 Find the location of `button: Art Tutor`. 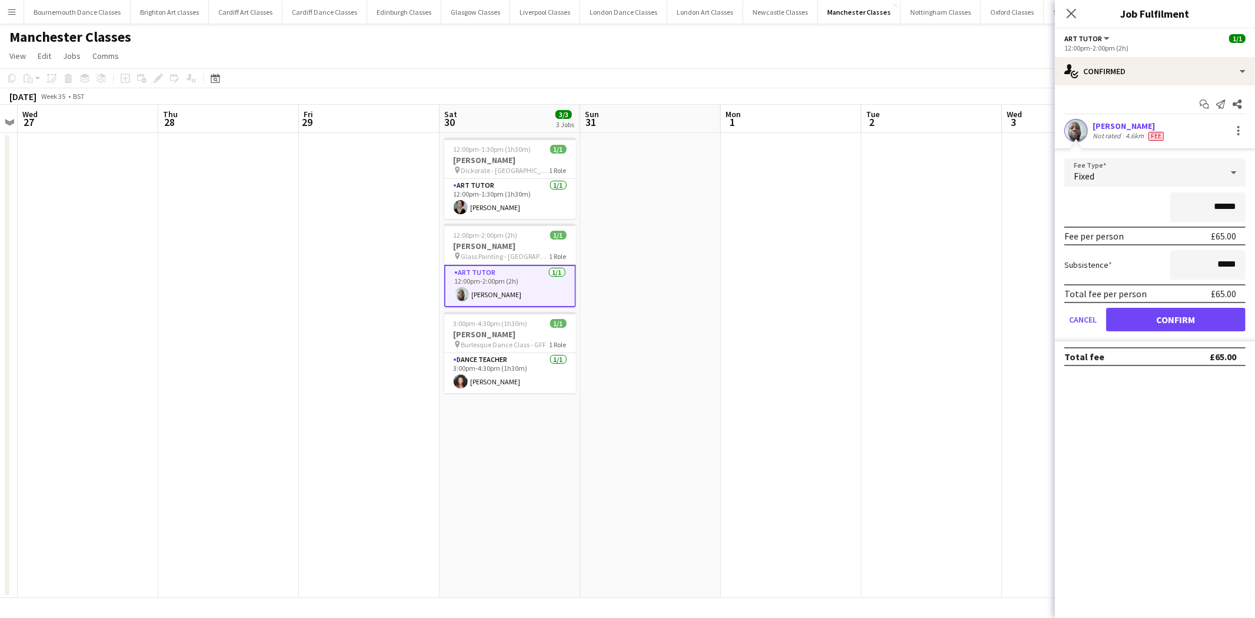

button: Art Tutor is located at coordinates (1088, 38).